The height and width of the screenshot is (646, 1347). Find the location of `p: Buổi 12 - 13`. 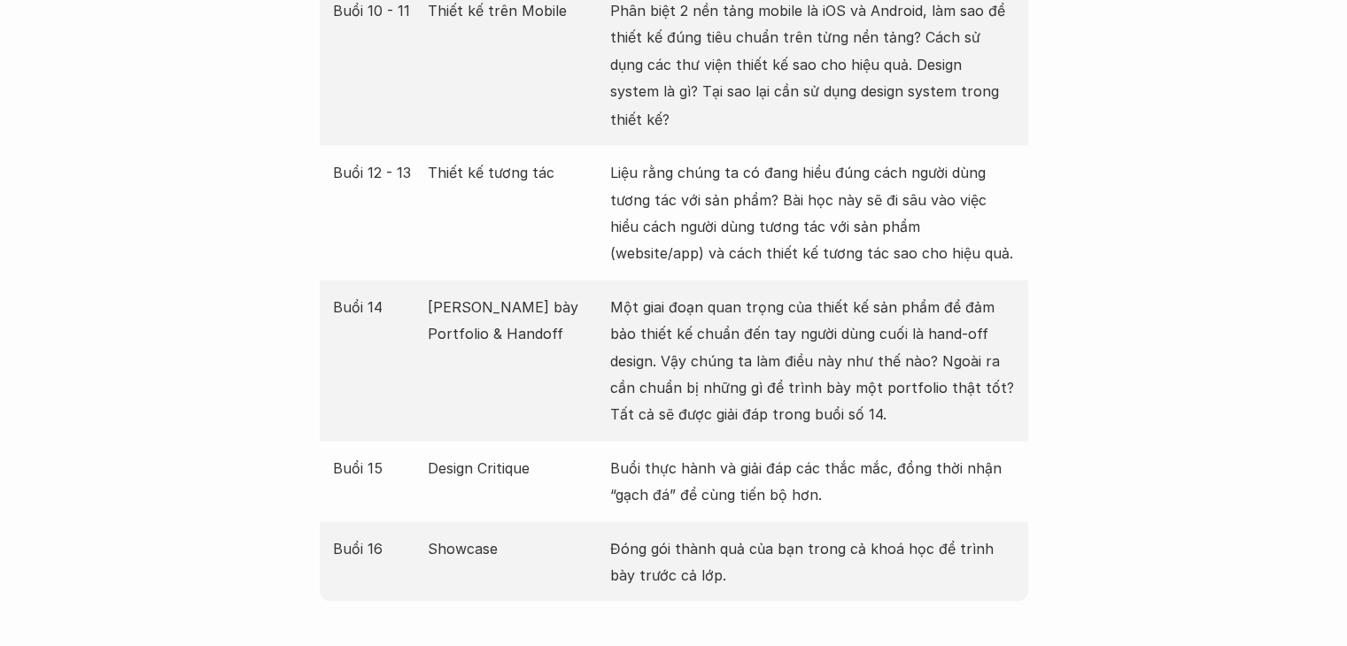

p: Buổi 12 - 13 is located at coordinates (376, 172).